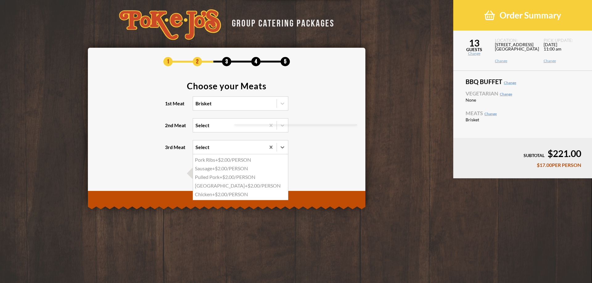  What do you see at coordinates (281, 22) in the screenshot?
I see `div: GROUP CATERING PACKAGES` at bounding box center [281, 22].